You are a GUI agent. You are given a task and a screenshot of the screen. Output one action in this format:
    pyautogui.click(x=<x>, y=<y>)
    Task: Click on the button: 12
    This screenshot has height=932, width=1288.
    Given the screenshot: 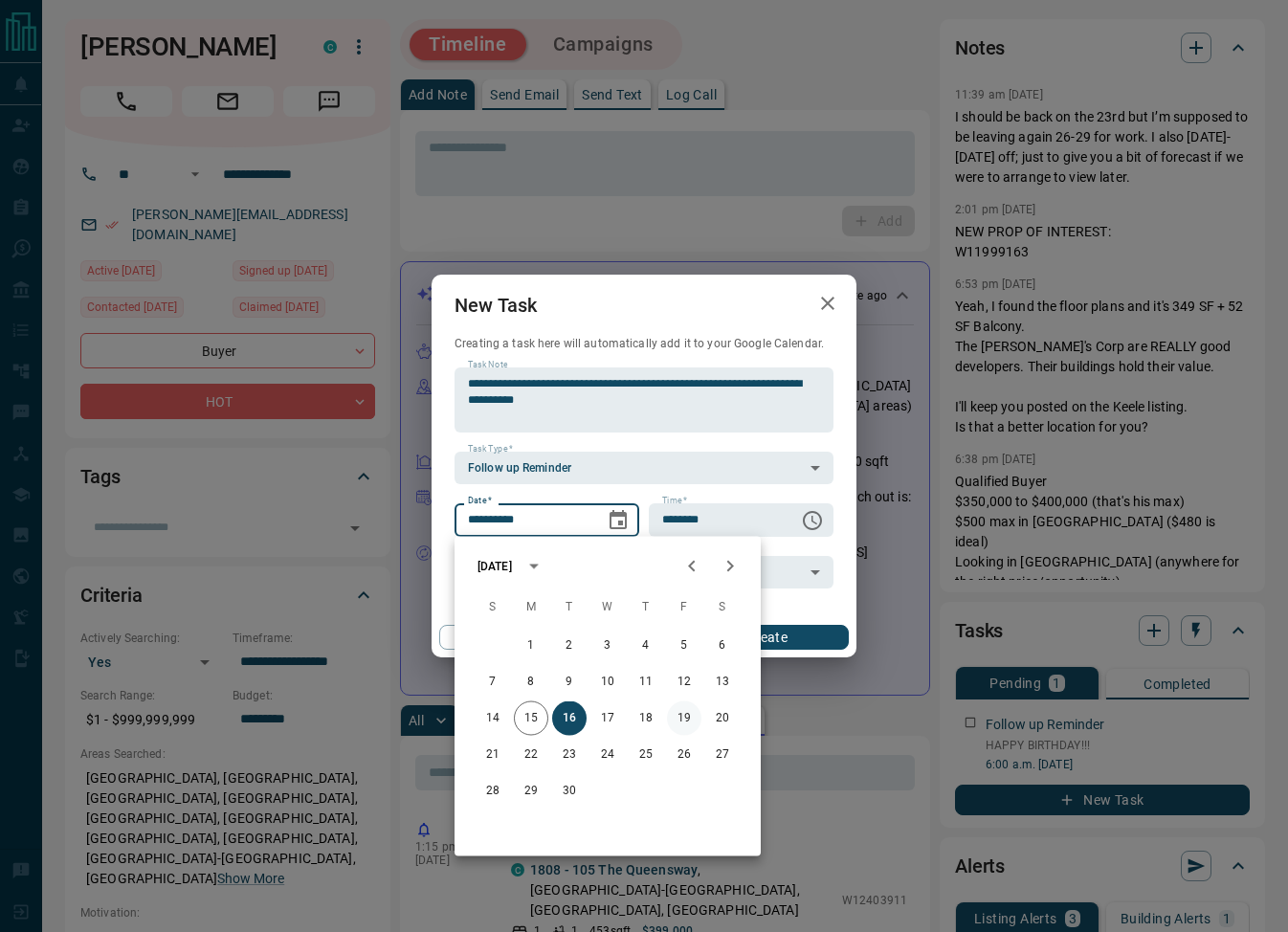 What is the action you would take?
    pyautogui.click(x=684, y=683)
    